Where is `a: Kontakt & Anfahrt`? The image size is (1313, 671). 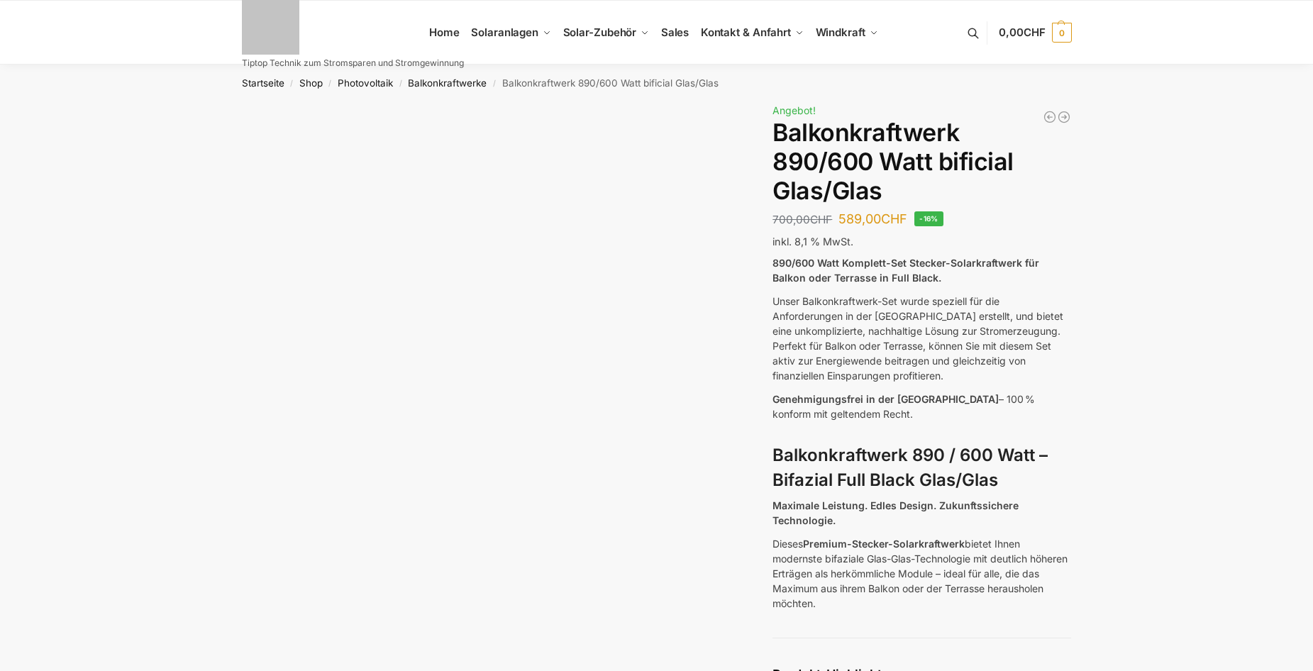 a: Kontakt & Anfahrt is located at coordinates (752, 33).